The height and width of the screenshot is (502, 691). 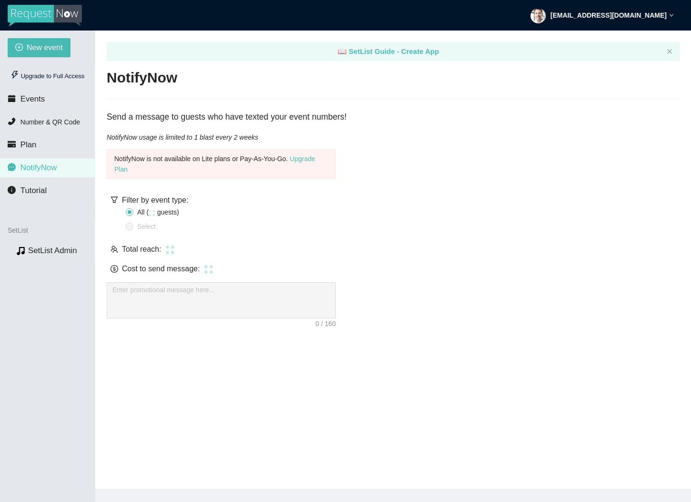 What do you see at coordinates (538, 16) in the screenshot?
I see `img: c9babce2f7adf71da438a7a87ead4b19` at bounding box center [538, 16].